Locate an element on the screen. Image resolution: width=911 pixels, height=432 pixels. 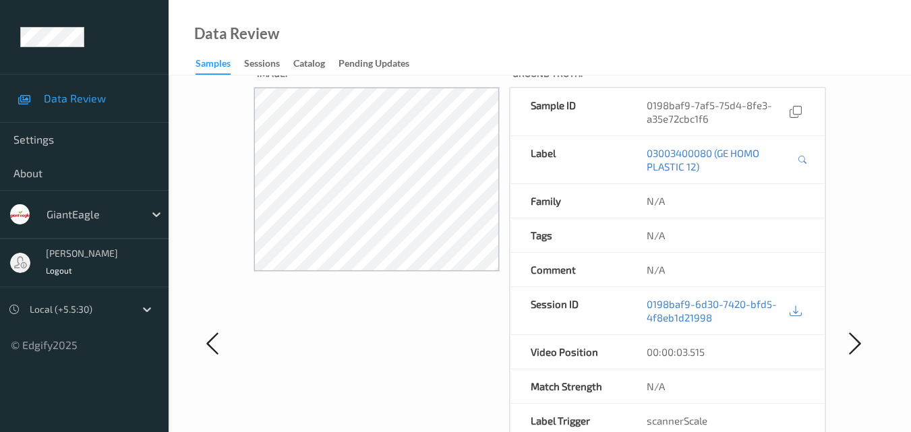
div: Data Review is located at coordinates (237, 34).